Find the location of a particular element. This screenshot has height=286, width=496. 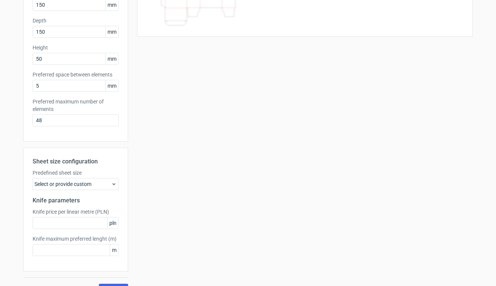

label: Knife price per linear metre (PLN) is located at coordinates (76, 212).